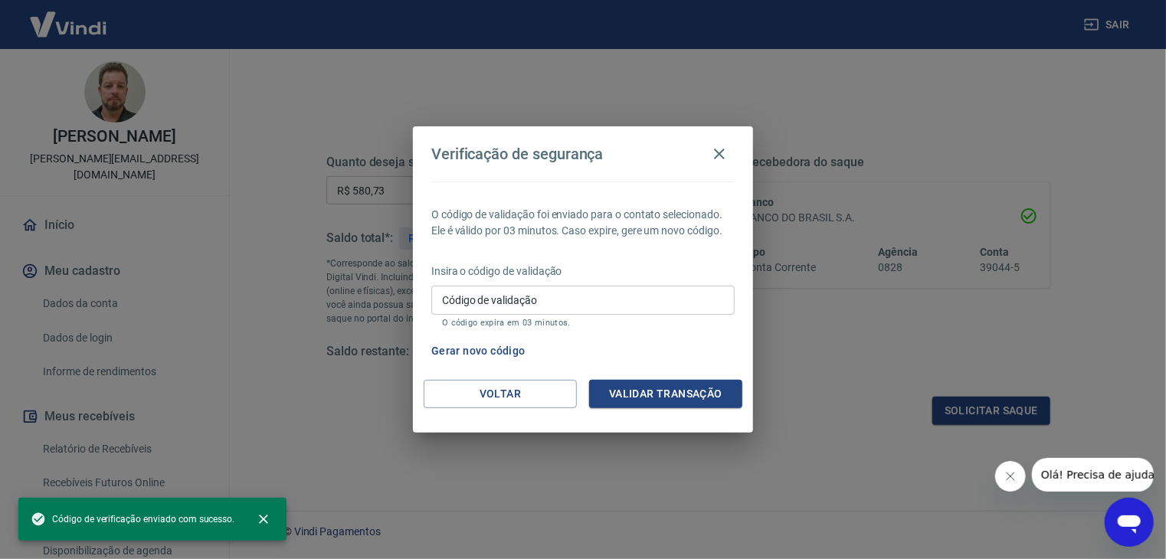 Image resolution: width=1166 pixels, height=559 pixels. I want to click on p: O código expira em 03 minutos., so click(583, 322).